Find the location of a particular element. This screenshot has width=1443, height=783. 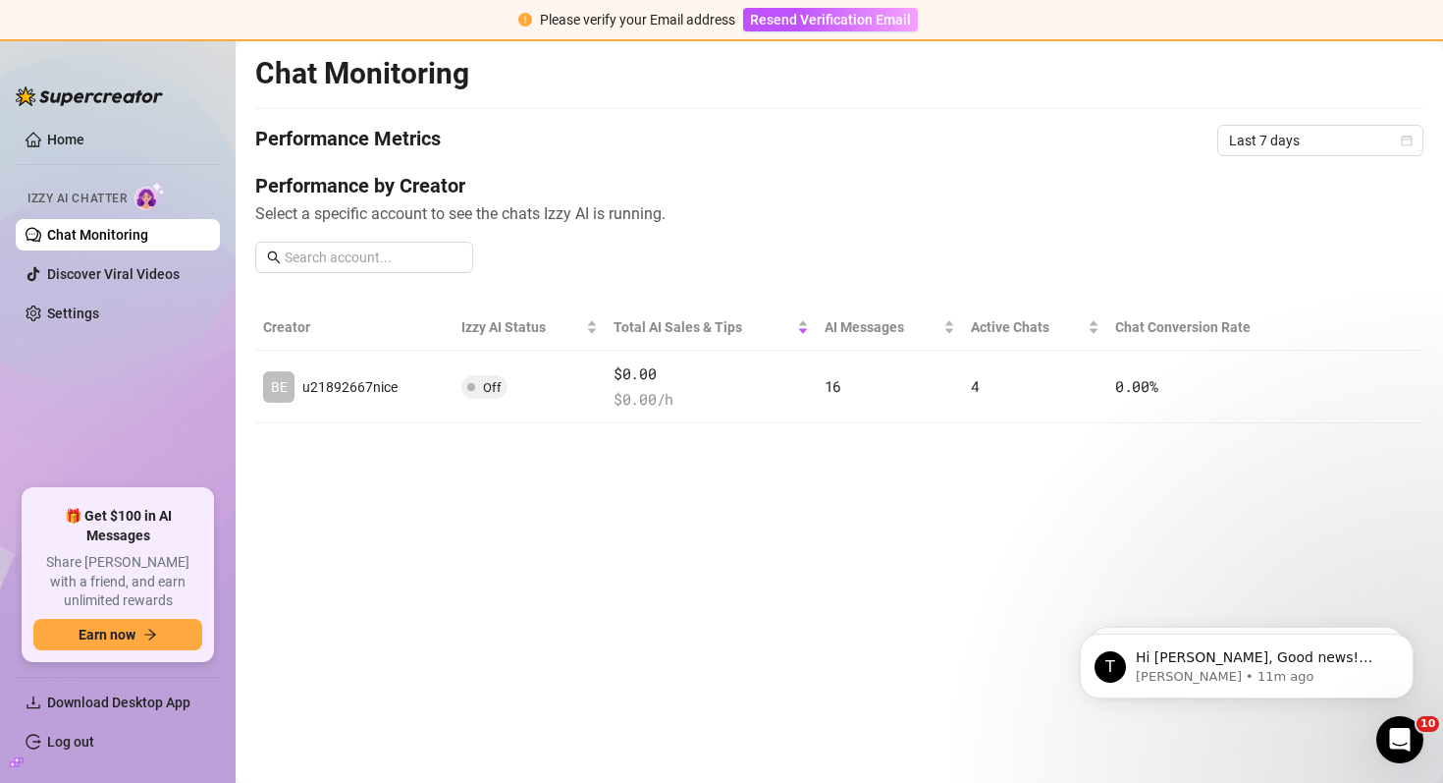

span: calendar is located at coordinates (1407, 140).